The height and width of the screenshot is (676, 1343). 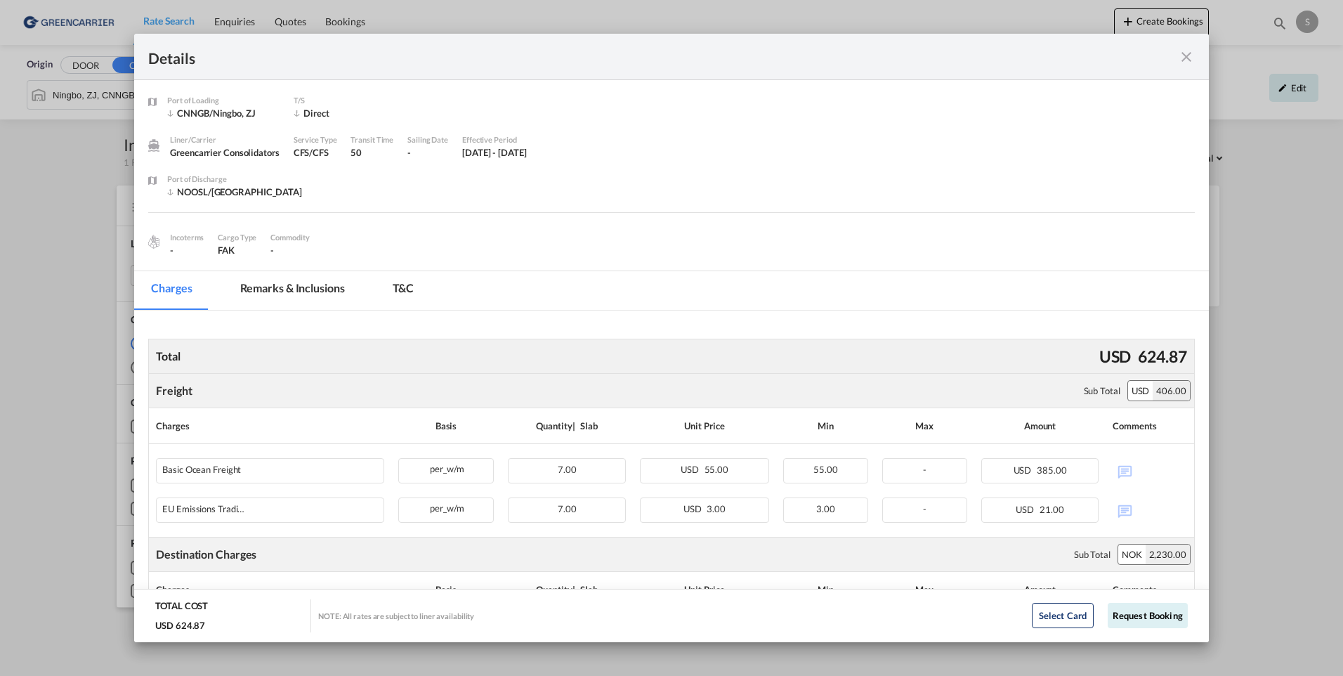 What do you see at coordinates (223, 100) in the screenshot?
I see `div: Port of Loading` at bounding box center [223, 100].